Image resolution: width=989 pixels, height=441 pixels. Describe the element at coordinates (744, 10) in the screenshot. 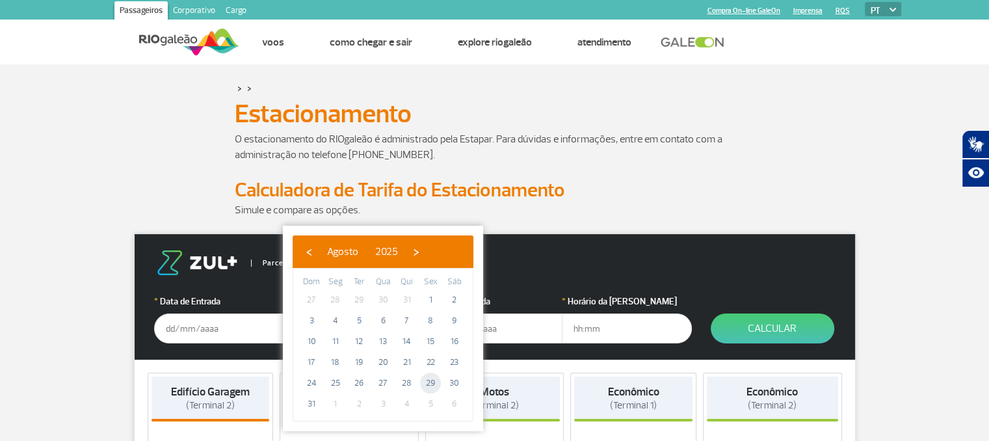

I see `a: Compra On-line GaleOn` at that location.